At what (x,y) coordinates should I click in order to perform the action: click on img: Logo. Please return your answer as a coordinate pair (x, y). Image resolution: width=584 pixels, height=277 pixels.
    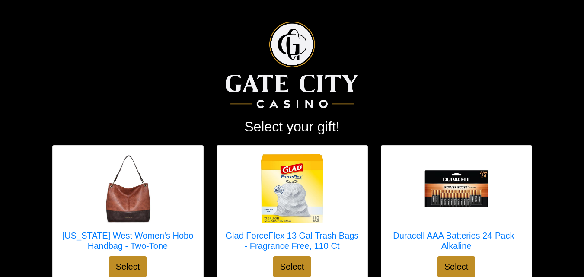
    Looking at the image, I should click on (292, 65).